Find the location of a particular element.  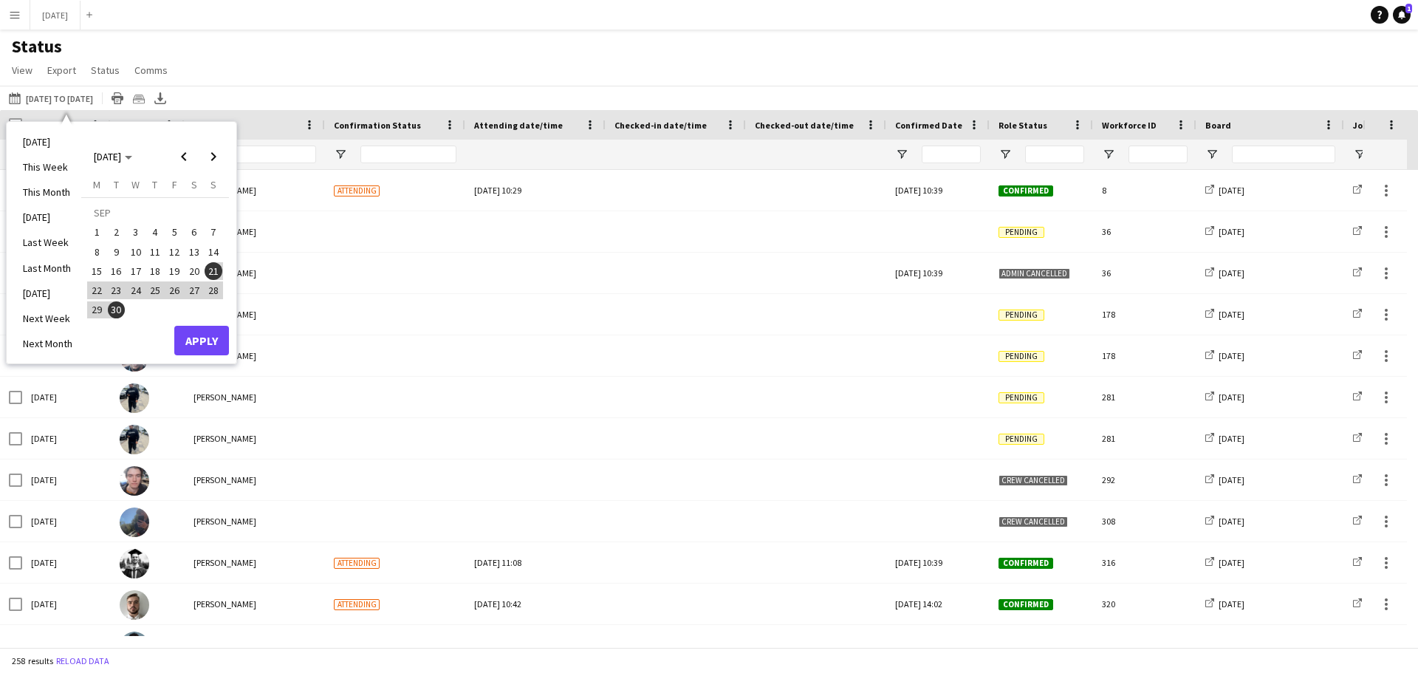

li: This Week is located at coordinates (47, 167).